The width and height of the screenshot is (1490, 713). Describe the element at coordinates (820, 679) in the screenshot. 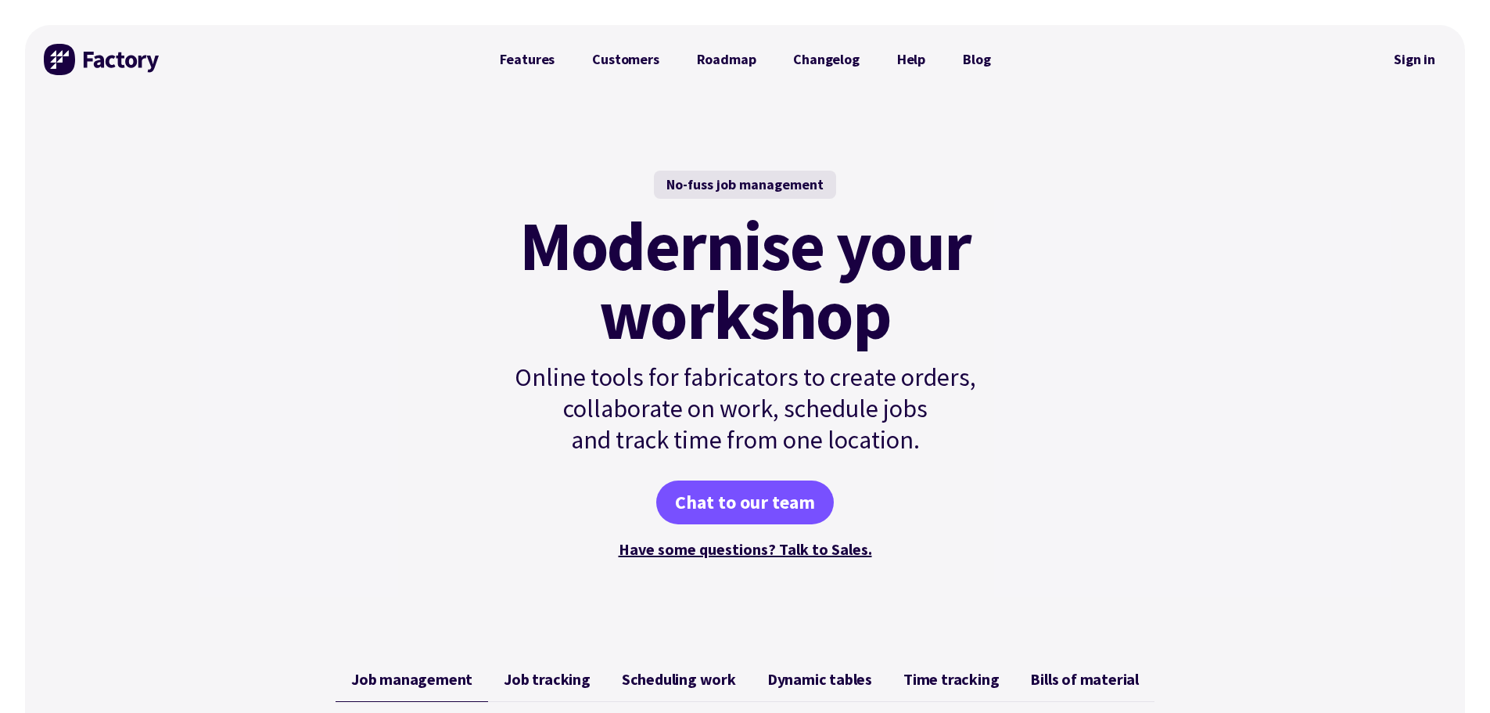

I see `span: Dynamic tables` at that location.